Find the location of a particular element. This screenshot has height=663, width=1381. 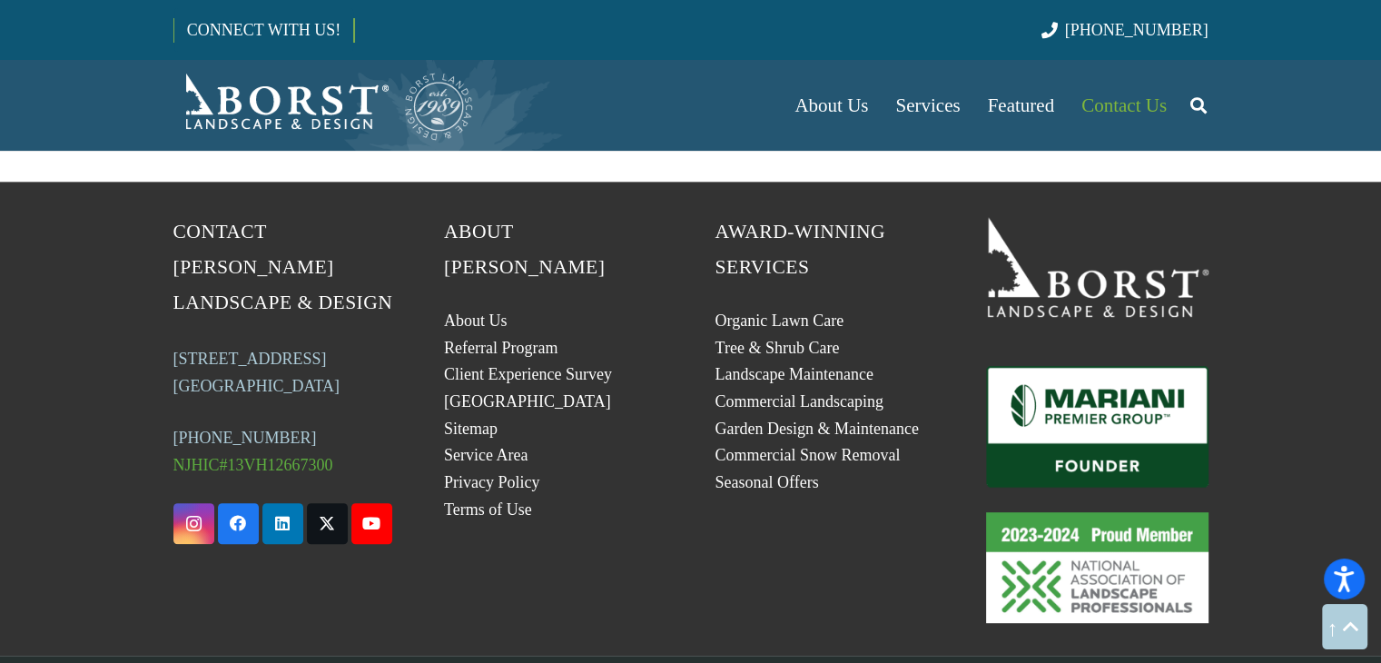

span: About Us is located at coordinates (831, 105).